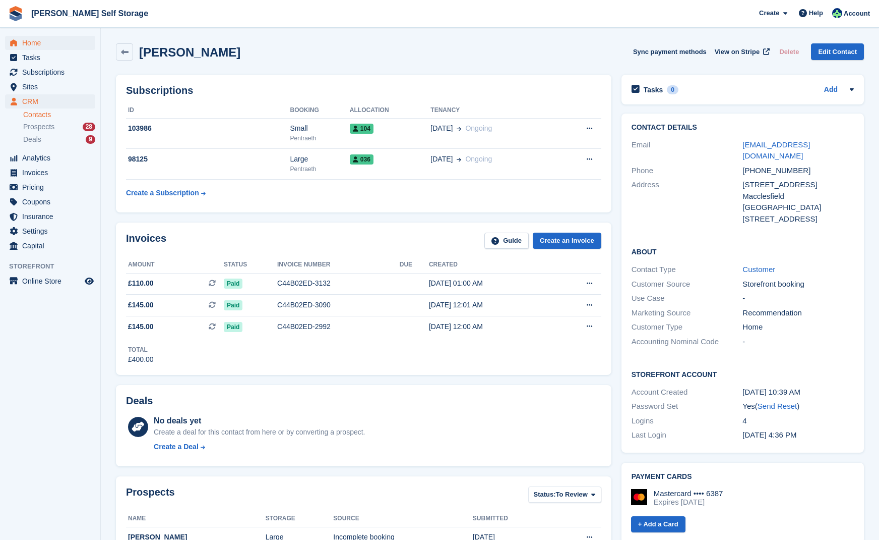 This screenshot has height=540, width=879. What do you see at coordinates (857, 14) in the screenshot?
I see `span: Account` at bounding box center [857, 14].